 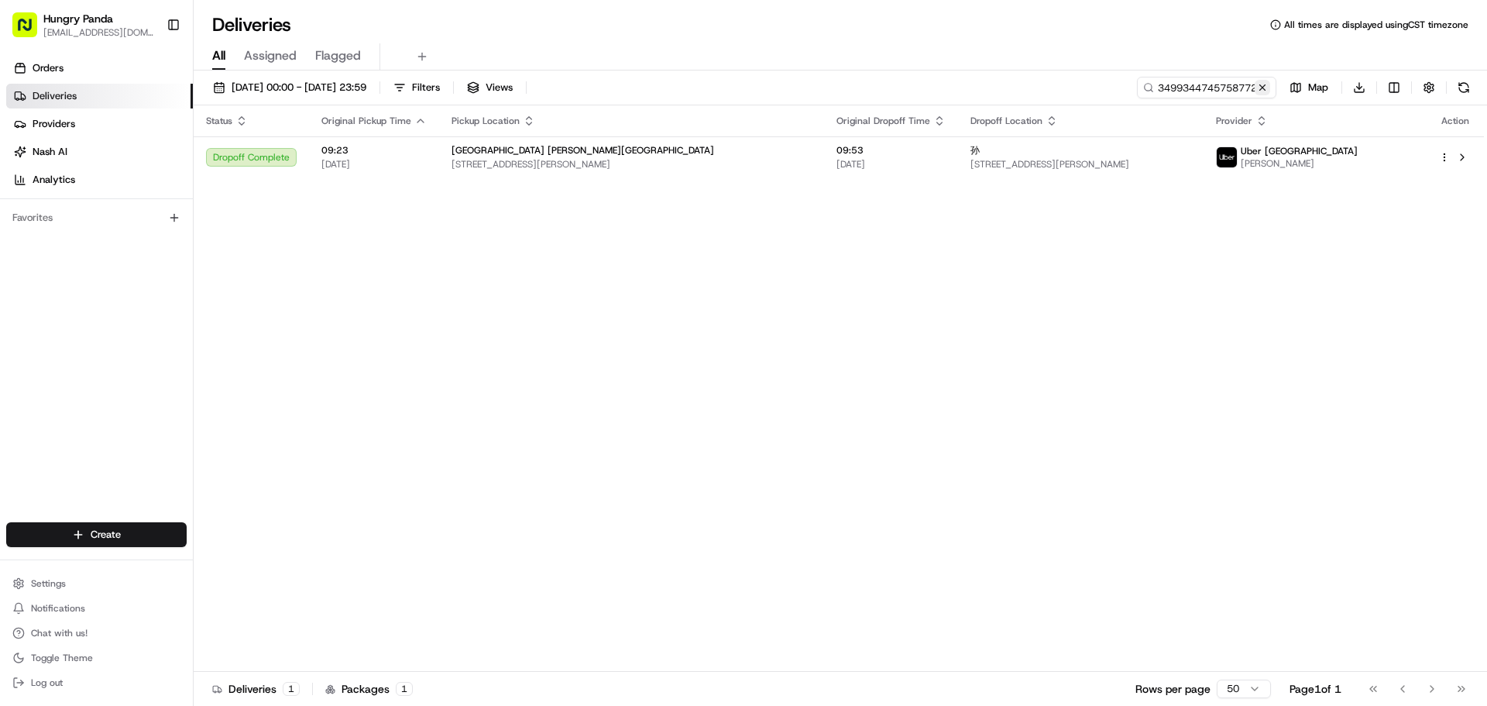 What do you see at coordinates (96, 633) in the screenshot?
I see `button: Chat with us!` at bounding box center [96, 633].